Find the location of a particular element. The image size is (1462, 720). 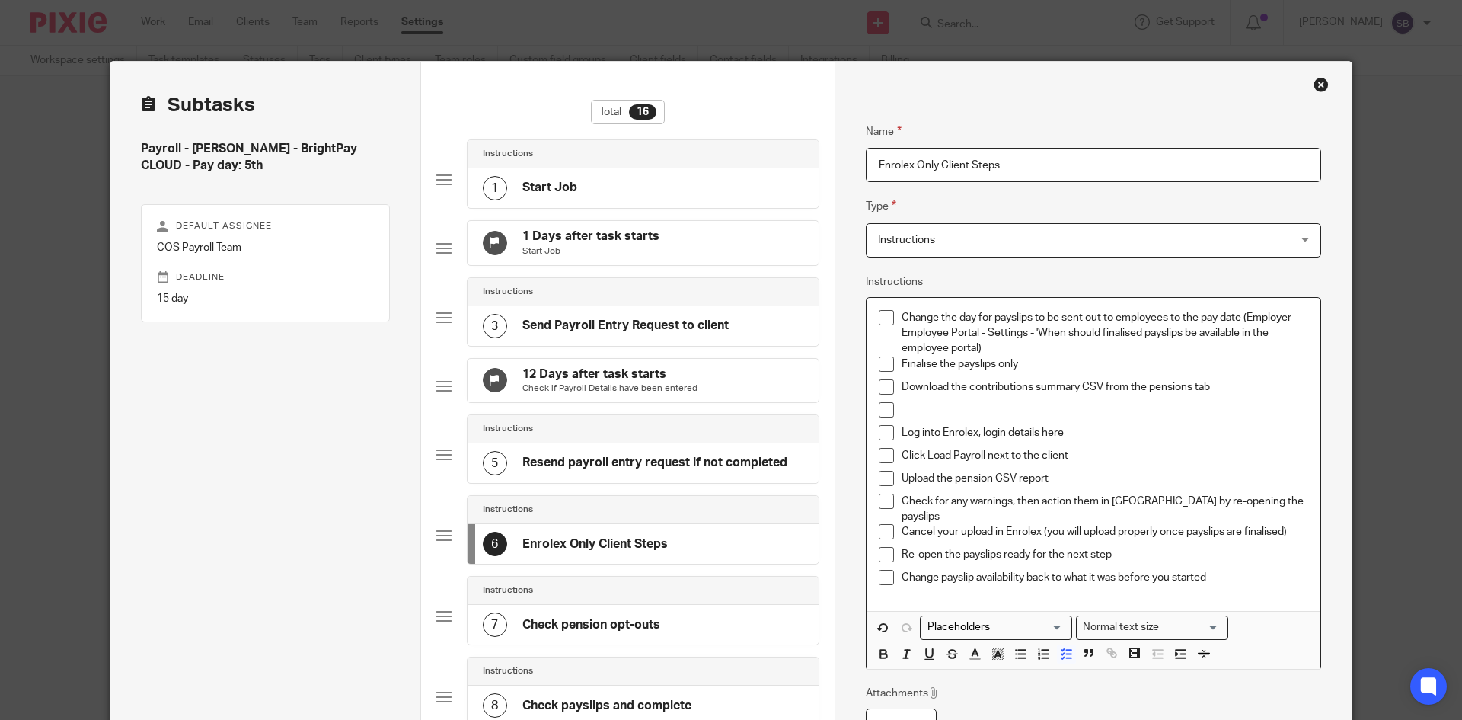

h4: Resend payroll entry request if not completed is located at coordinates (655, 462).